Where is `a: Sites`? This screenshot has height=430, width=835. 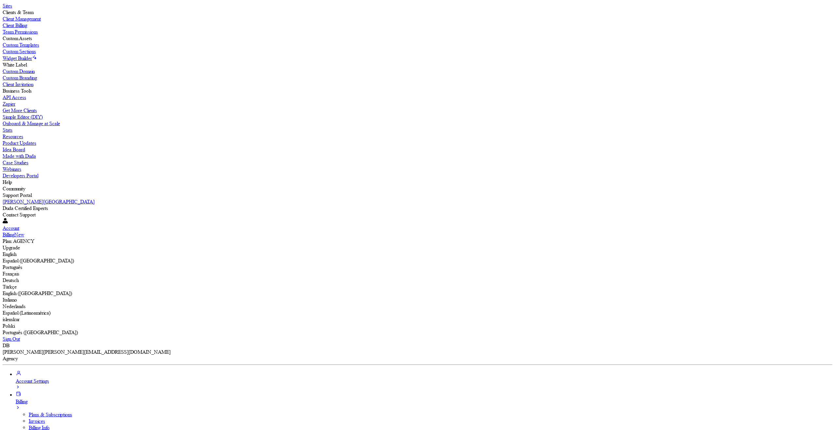 a: Sites is located at coordinates (7, 6).